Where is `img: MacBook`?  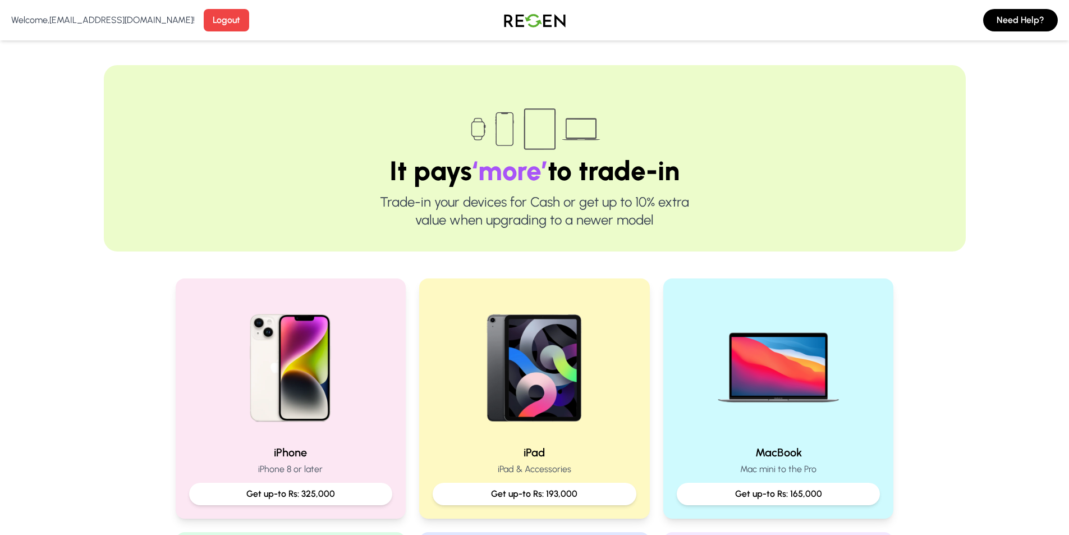
img: MacBook is located at coordinates (778, 364).